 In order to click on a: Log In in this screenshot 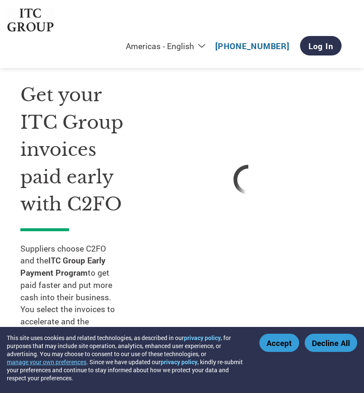, I will do `click(320, 46)`.